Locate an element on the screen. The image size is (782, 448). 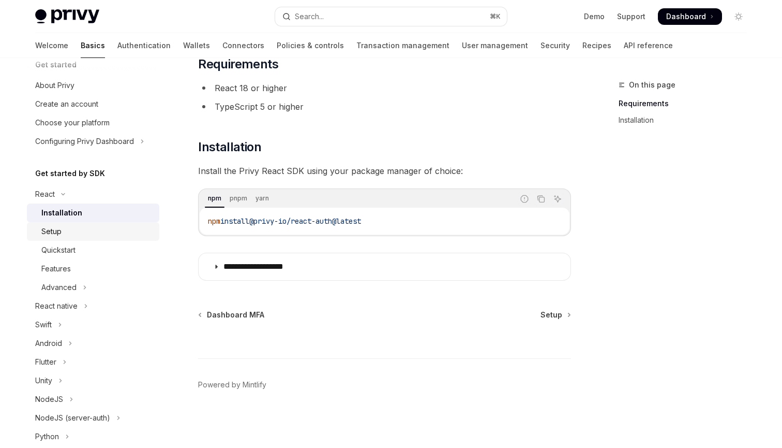
button: Toggle Python section is located at coordinates (93, 436).